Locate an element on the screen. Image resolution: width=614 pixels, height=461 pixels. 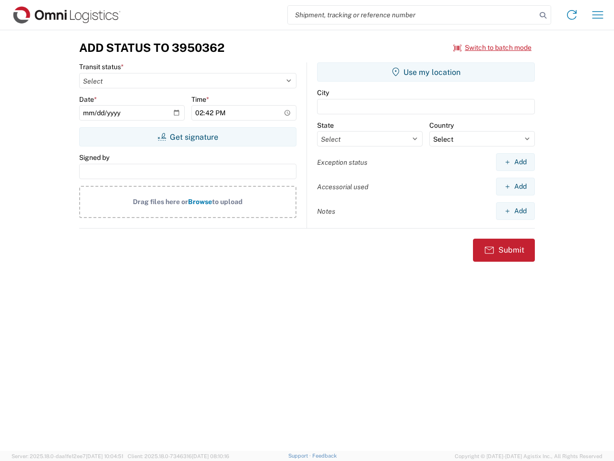
a: Feedback is located at coordinates (324, 455).